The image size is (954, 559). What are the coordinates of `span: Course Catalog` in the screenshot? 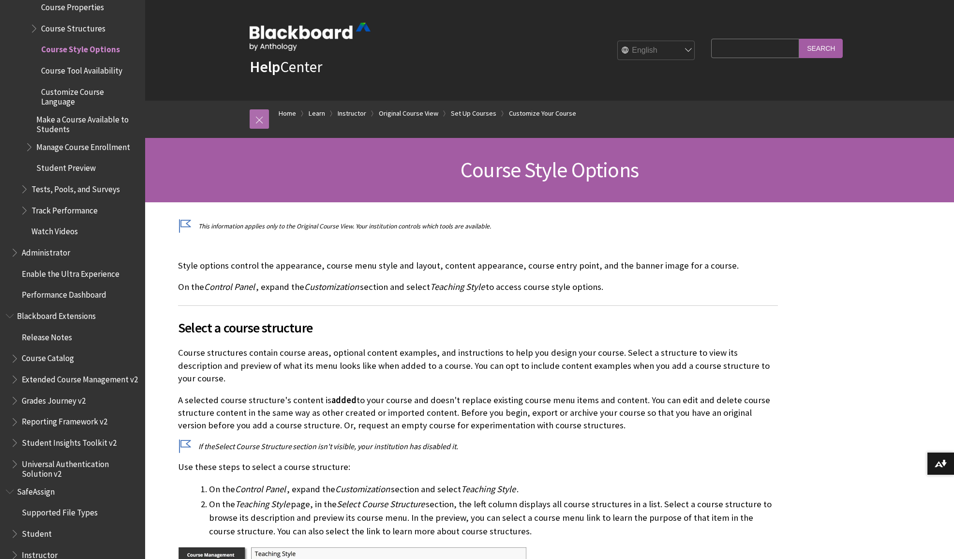 It's located at (48, 357).